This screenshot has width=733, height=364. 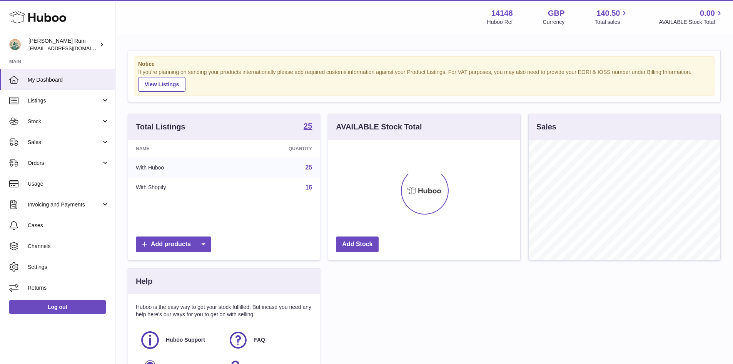 I want to click on span: FAQ, so click(x=259, y=340).